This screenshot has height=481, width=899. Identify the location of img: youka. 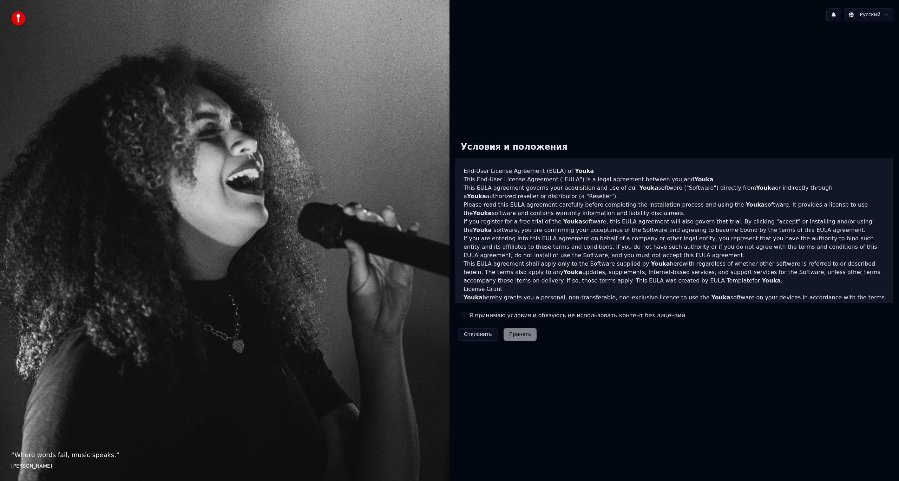
(18, 18).